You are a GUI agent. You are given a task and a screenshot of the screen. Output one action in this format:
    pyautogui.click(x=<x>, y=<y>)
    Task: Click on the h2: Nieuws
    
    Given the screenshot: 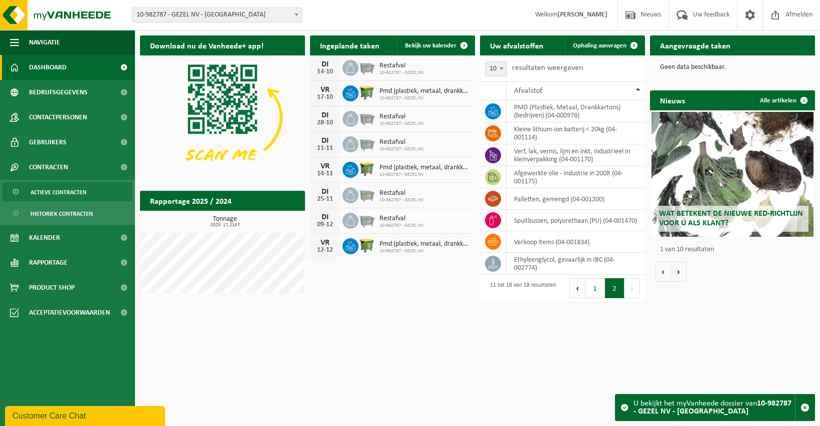 What is the action you would take?
    pyautogui.click(x=672, y=100)
    